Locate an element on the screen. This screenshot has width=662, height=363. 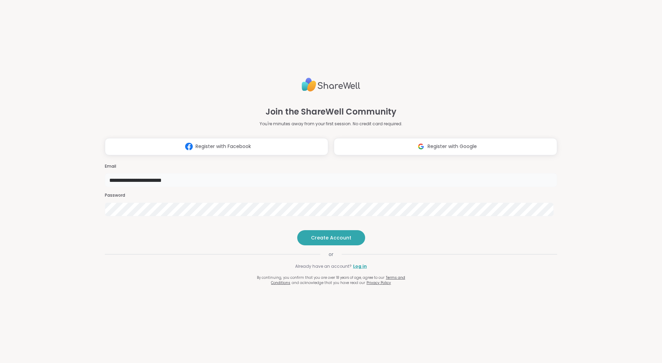
button: Create Account is located at coordinates (331, 238).